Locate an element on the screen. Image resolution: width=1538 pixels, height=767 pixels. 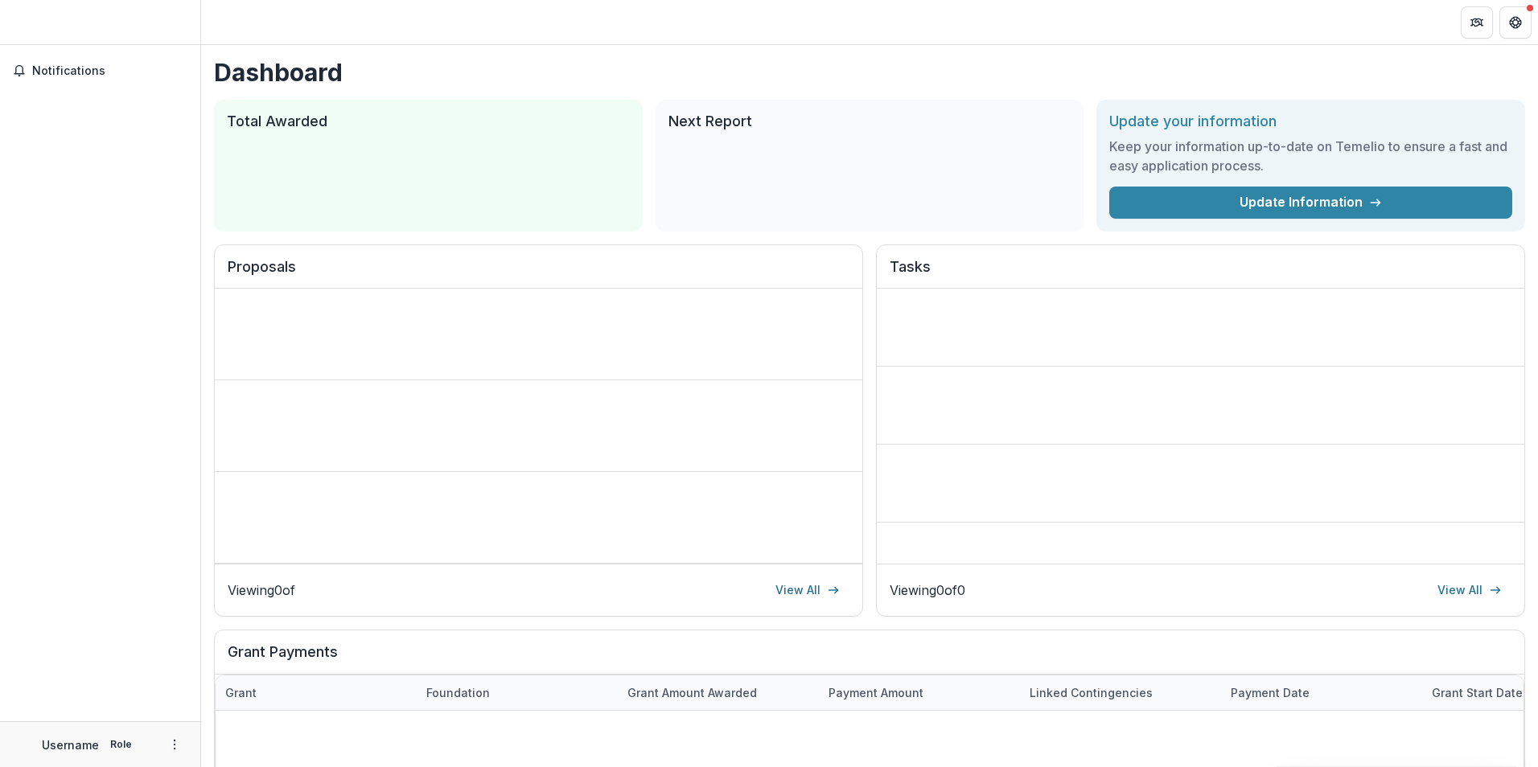
button: Notifications is located at coordinates (100, 71).